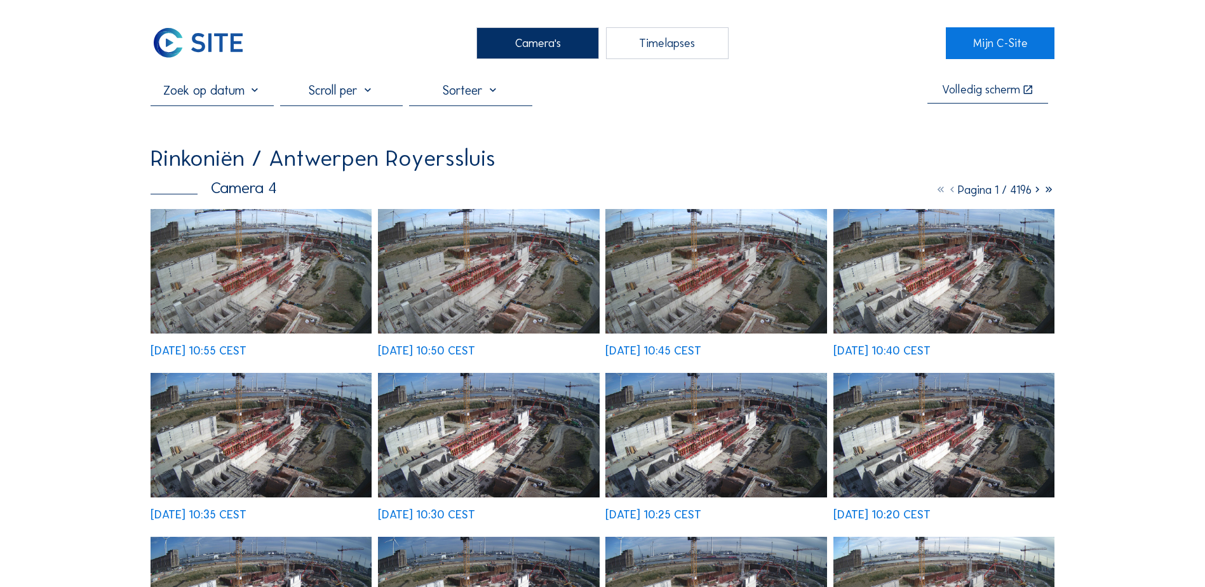 This screenshot has width=1205, height=587. Describe the element at coordinates (1000, 43) in the screenshot. I see `a: Mijn C-Site` at that location.